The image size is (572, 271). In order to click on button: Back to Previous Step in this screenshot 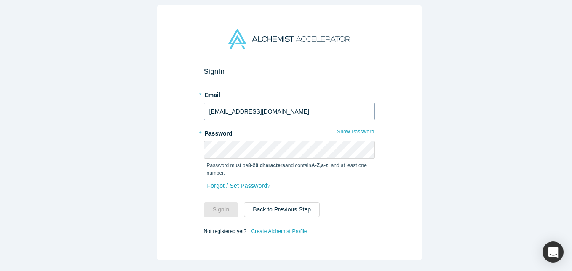, I will do `click(282, 209)`.